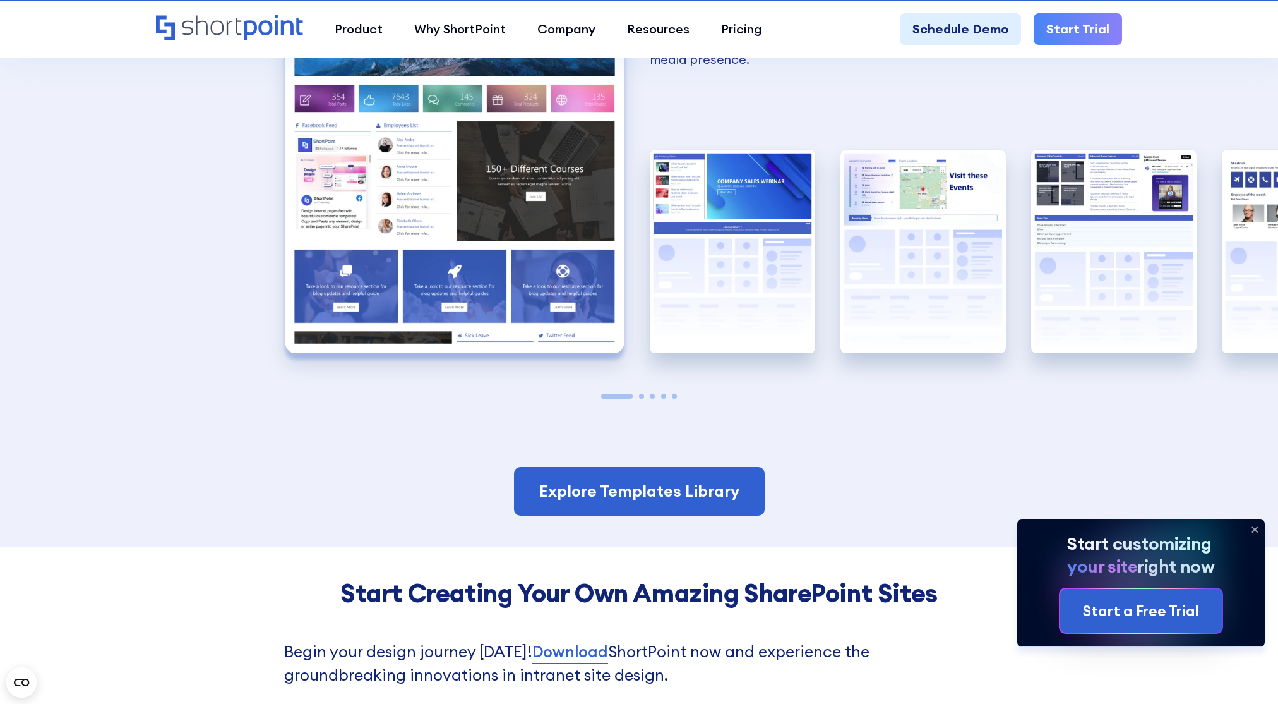 The image size is (1278, 704). What do you see at coordinates (923, 251) in the screenshot?
I see `div: 3 / 5` at bounding box center [923, 251].